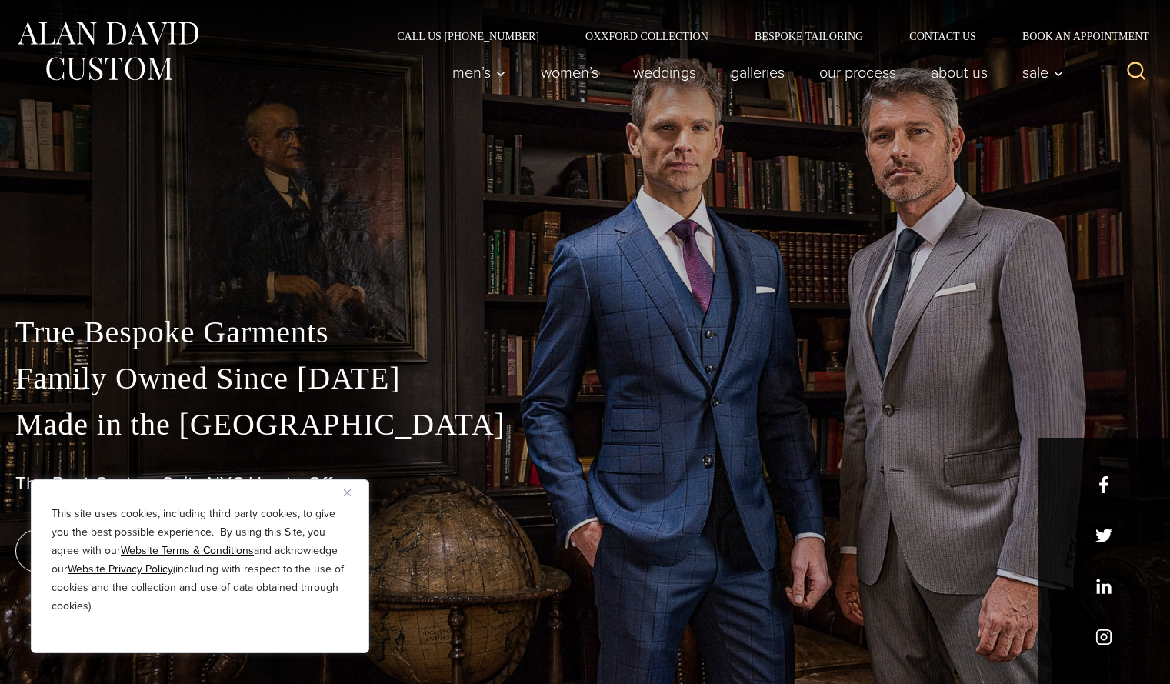  Describe the element at coordinates (1043, 72) in the screenshot. I see `span: Sale` at that location.